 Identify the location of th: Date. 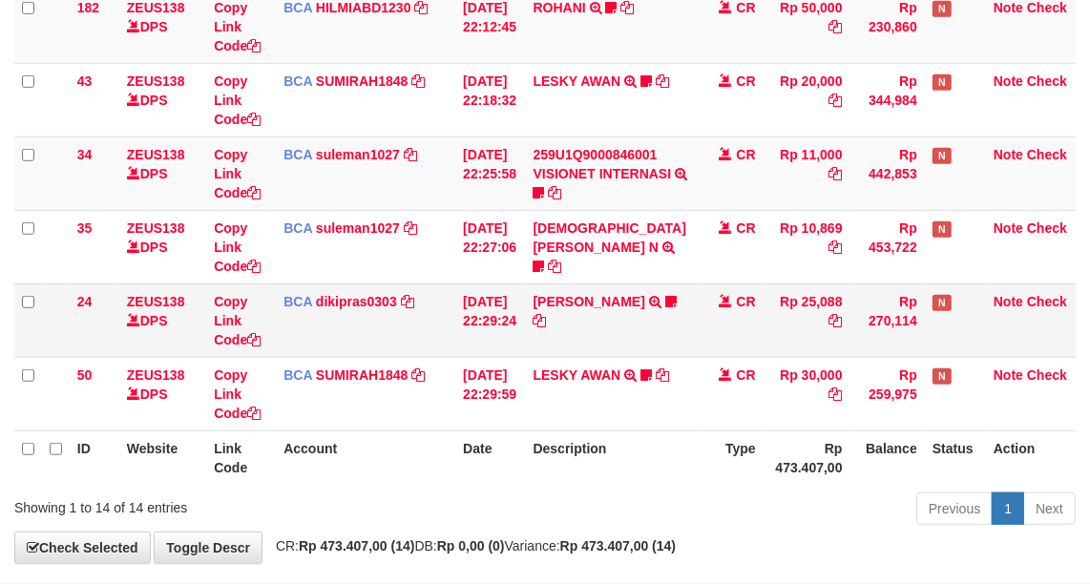
(490, 457).